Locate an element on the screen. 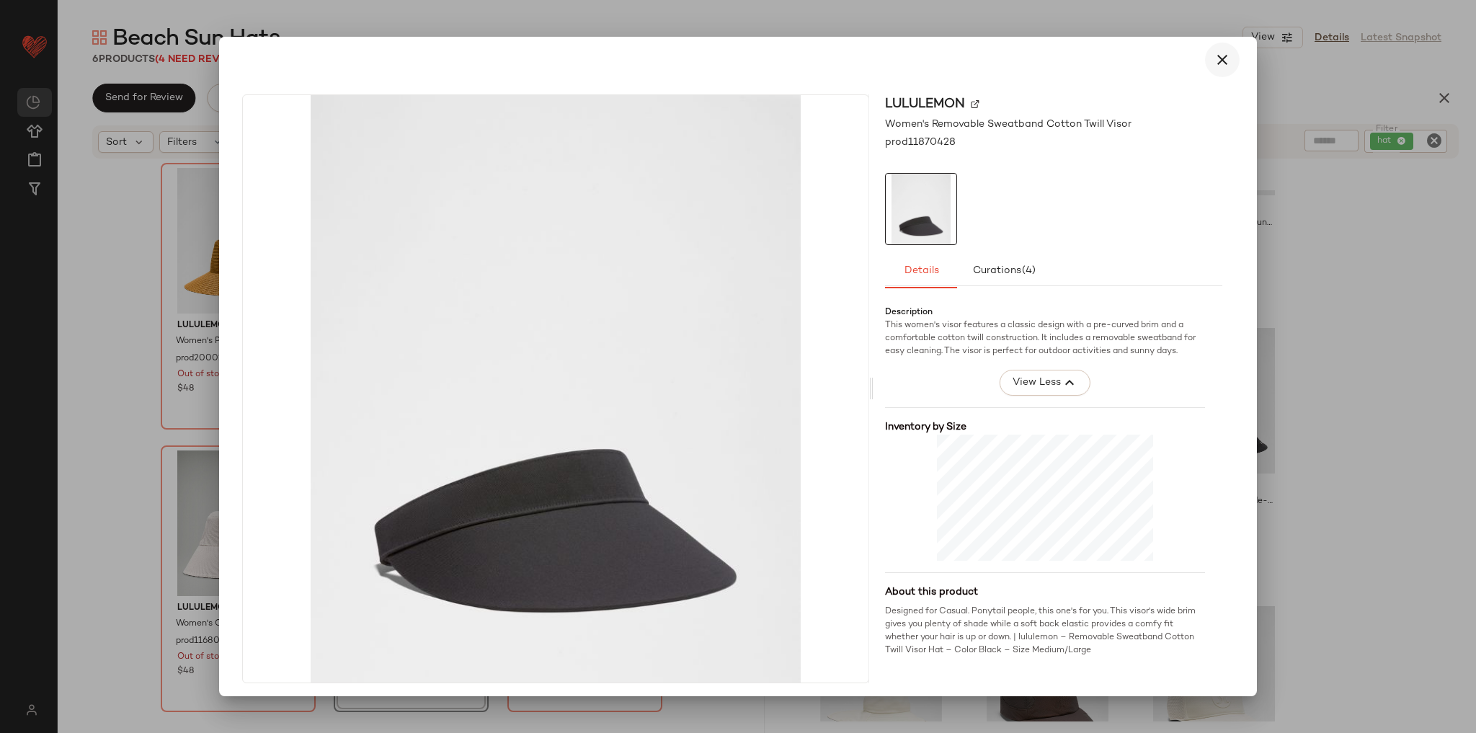 The image size is (1476, 733). span: Details is located at coordinates (920, 271).